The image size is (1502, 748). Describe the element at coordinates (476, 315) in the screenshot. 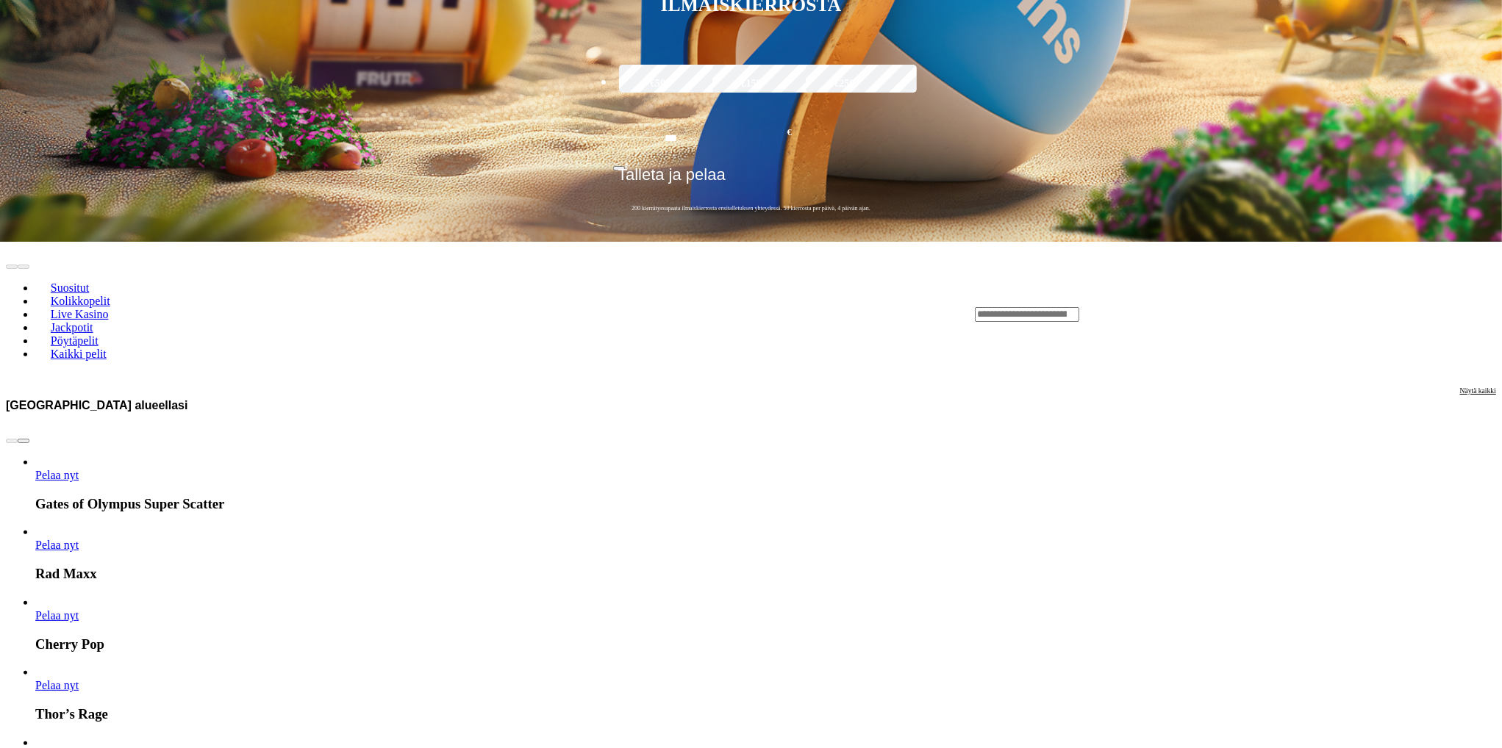

I see `nav: Lobby` at that location.